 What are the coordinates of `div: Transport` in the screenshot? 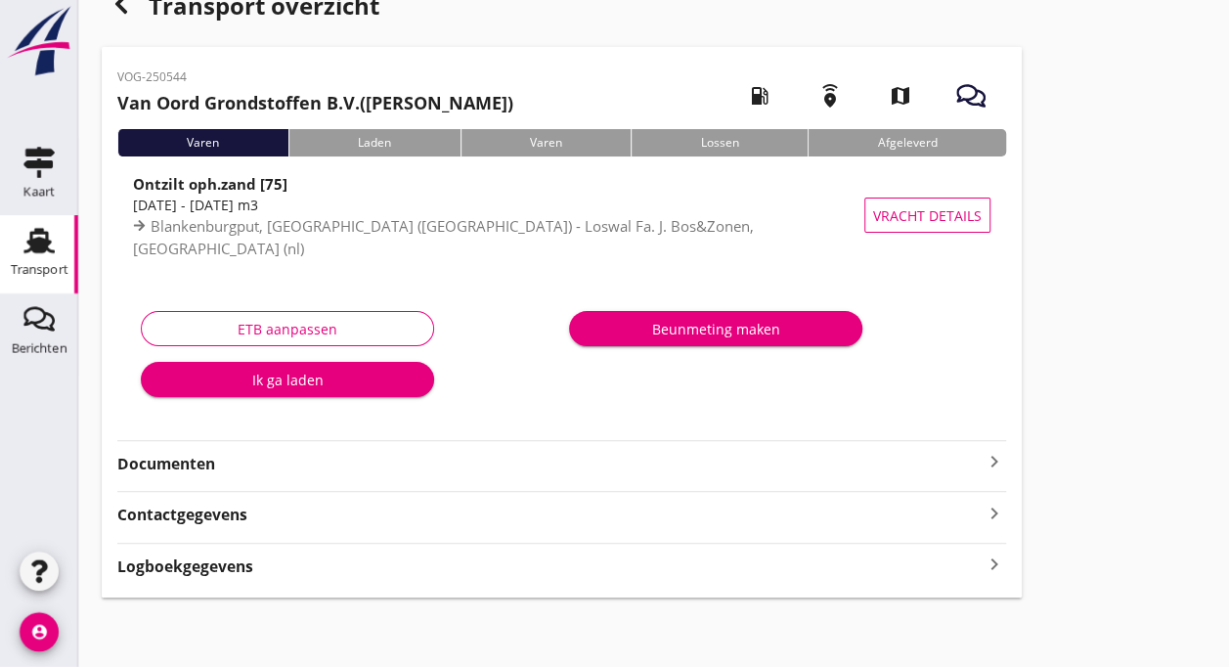 It's located at (39, 269).